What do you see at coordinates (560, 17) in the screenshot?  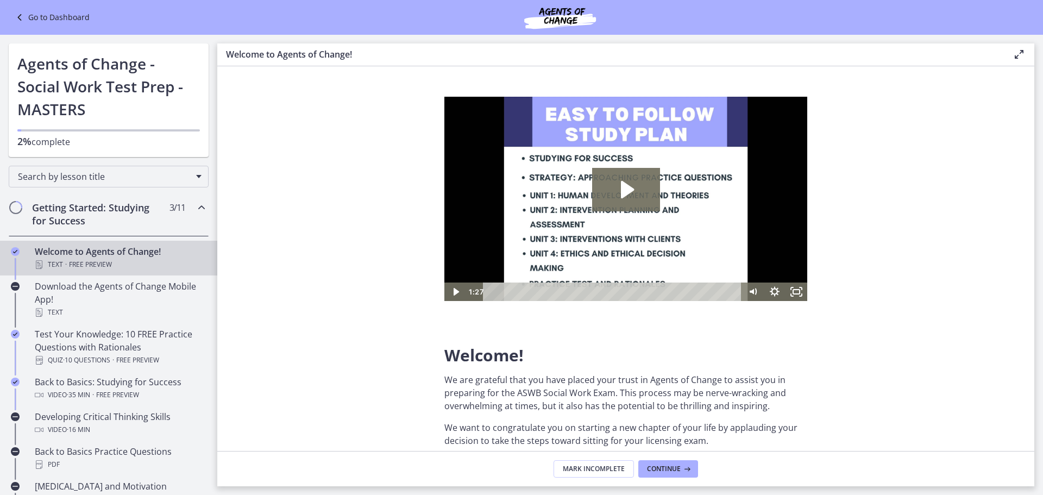 I see `img: Agents of Change` at bounding box center [560, 17].